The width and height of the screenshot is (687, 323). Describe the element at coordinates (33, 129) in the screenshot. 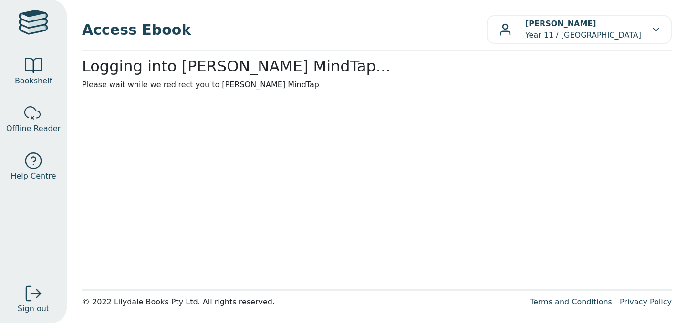

I see `span: Offline Reader` at that location.